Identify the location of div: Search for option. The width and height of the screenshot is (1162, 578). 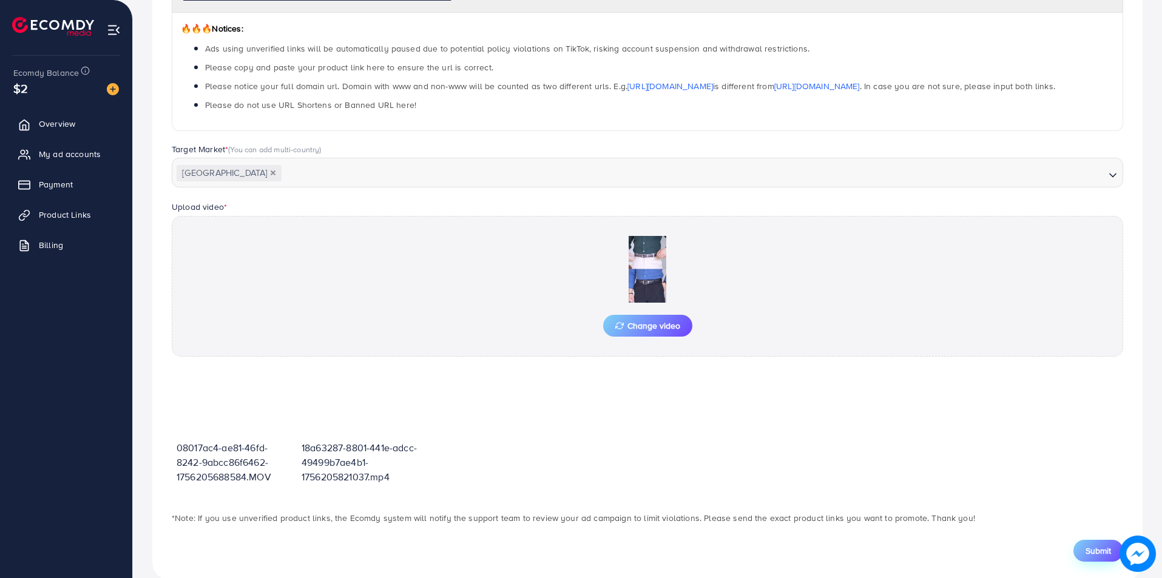
(647, 172).